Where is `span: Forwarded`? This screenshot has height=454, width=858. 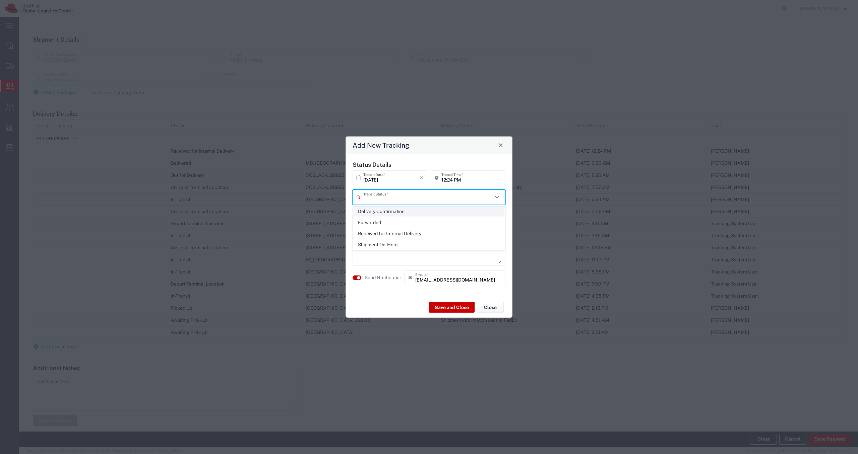
span: Forwarded is located at coordinates (429, 222).